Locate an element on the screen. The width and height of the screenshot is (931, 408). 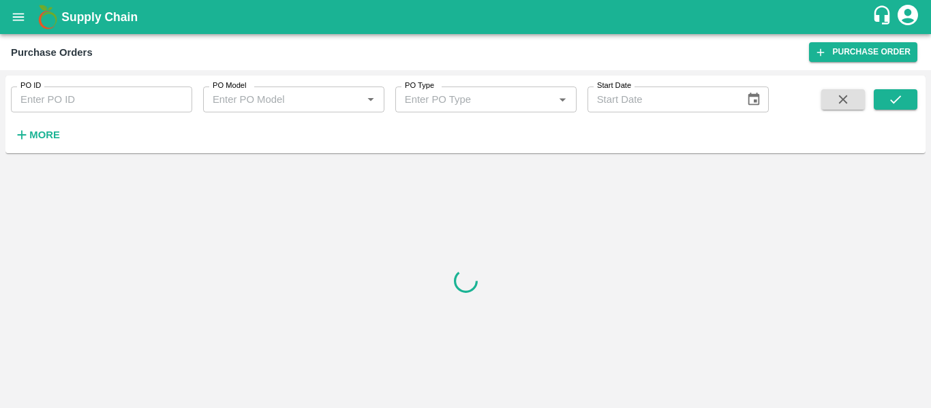
label: PO Type is located at coordinates (419, 86).